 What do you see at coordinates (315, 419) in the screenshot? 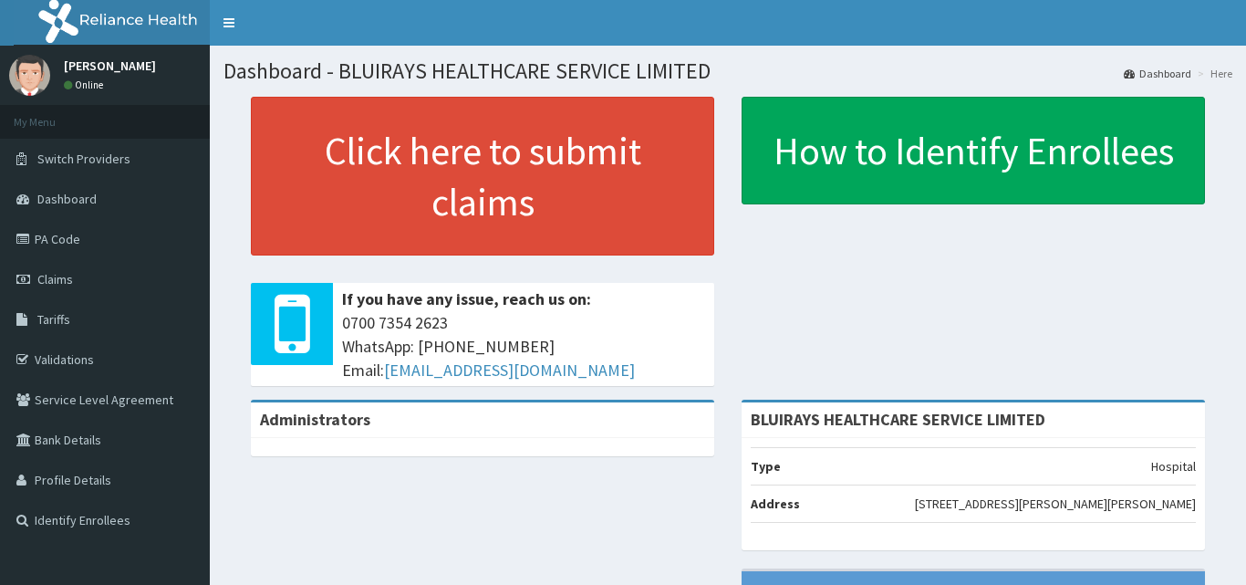
I see `b: Administrators` at bounding box center [315, 419].